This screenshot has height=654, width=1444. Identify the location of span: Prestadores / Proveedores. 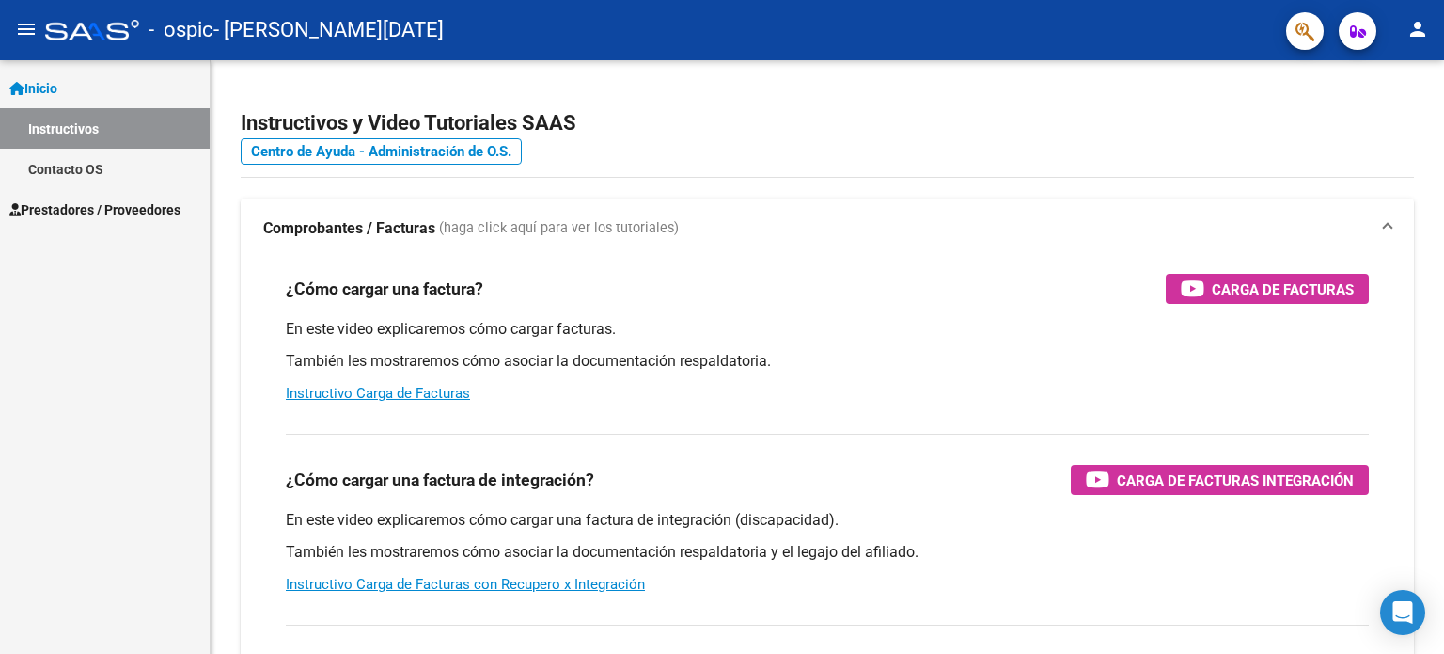
(95, 210).